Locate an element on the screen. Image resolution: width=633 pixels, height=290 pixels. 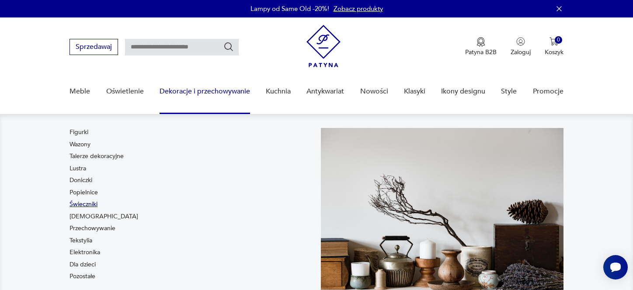
a: Ikony designu is located at coordinates (463, 91).